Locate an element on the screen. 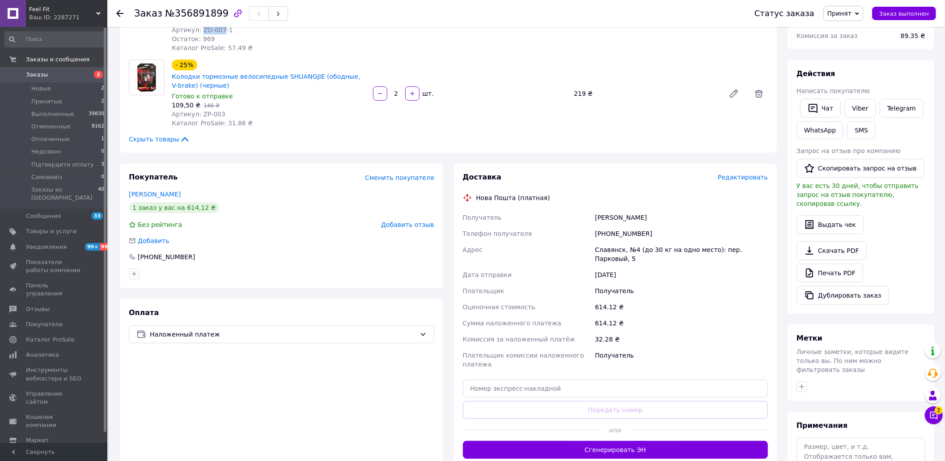  span: Добавить отзыв is located at coordinates (408, 225).